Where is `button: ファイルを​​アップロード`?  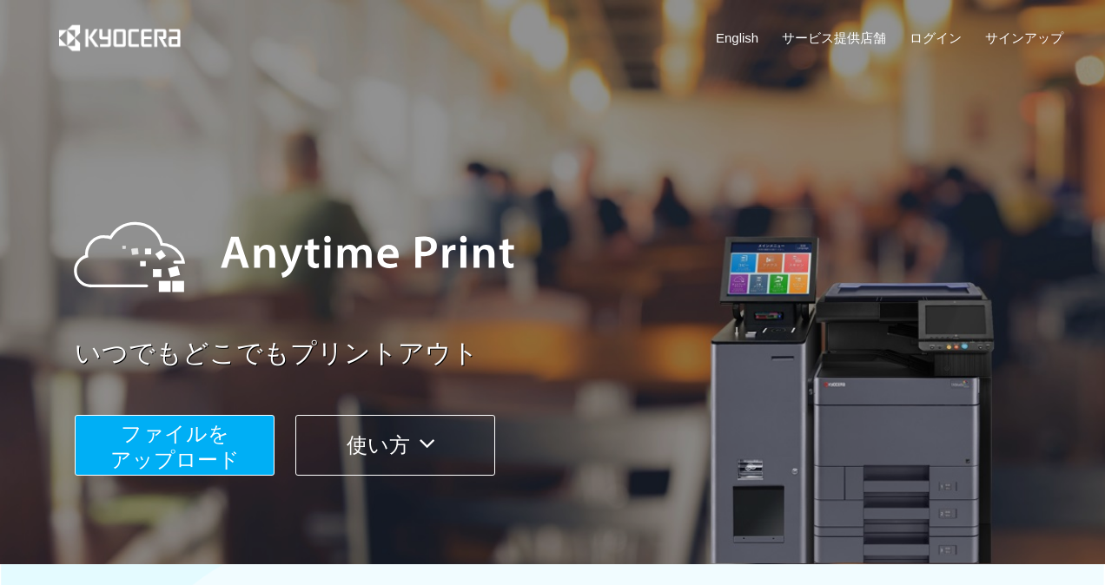 button: ファイルを​​アップロード is located at coordinates (175, 445).